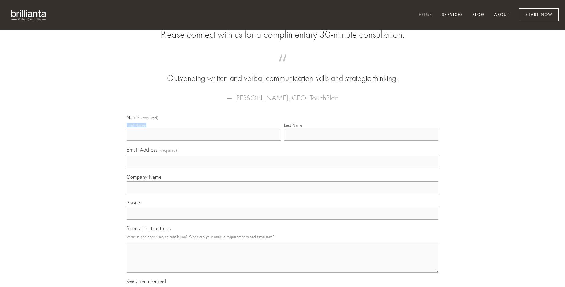 Image resolution: width=565 pixels, height=287 pixels. Describe the element at coordinates (142, 150) in the screenshot. I see `span: Email Address` at that location.